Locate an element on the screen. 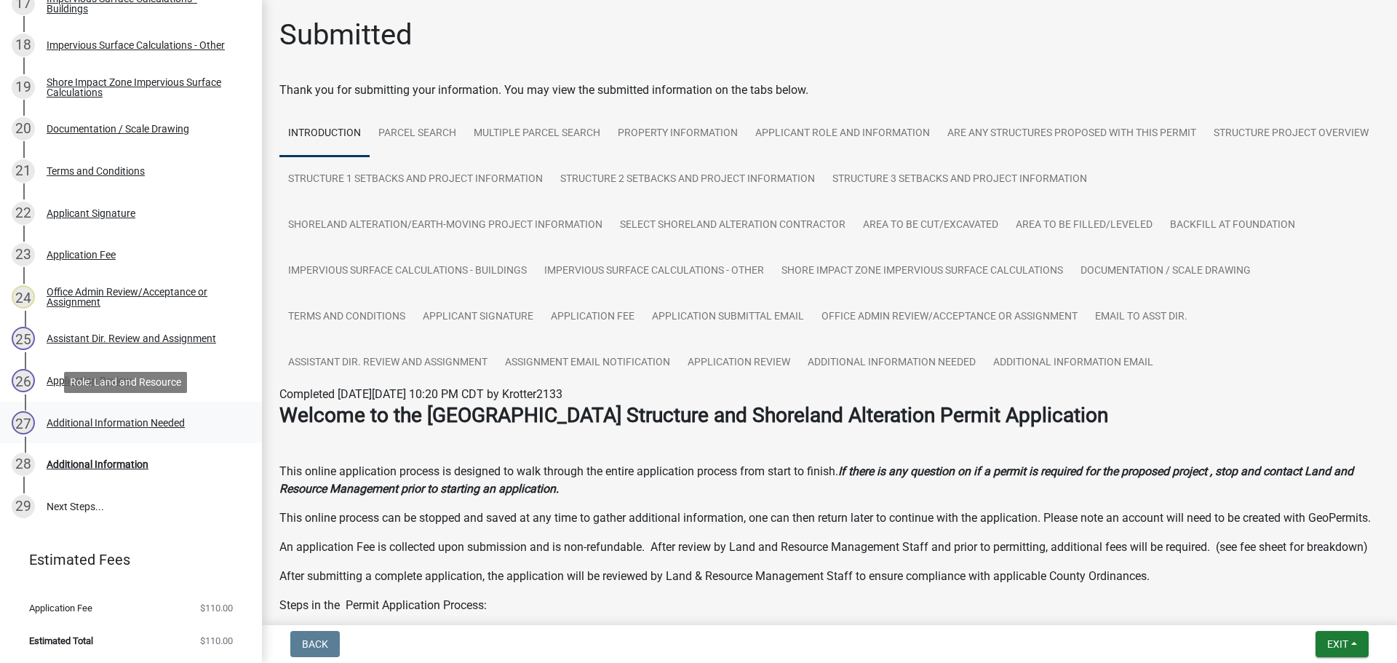  a: Are any Structures Proposed with this Permit is located at coordinates (1072, 134).